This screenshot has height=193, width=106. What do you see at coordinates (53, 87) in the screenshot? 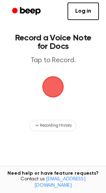
I see `img: Beep Logo` at bounding box center [53, 87].